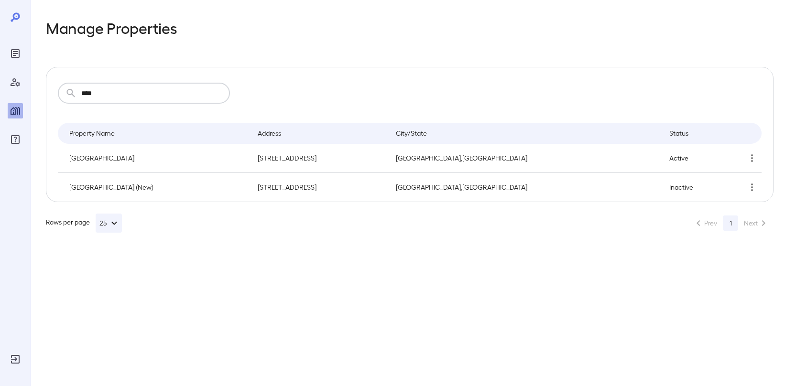 The height and width of the screenshot is (386, 785). I want to click on button: page 1, so click(731, 223).